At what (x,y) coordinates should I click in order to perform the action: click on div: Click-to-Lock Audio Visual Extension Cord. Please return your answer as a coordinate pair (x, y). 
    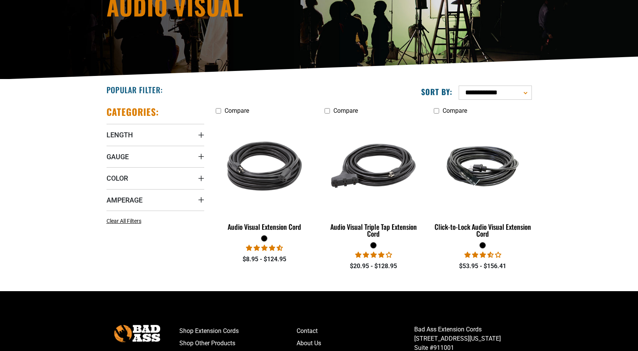
    Looking at the image, I should click on (482, 230).